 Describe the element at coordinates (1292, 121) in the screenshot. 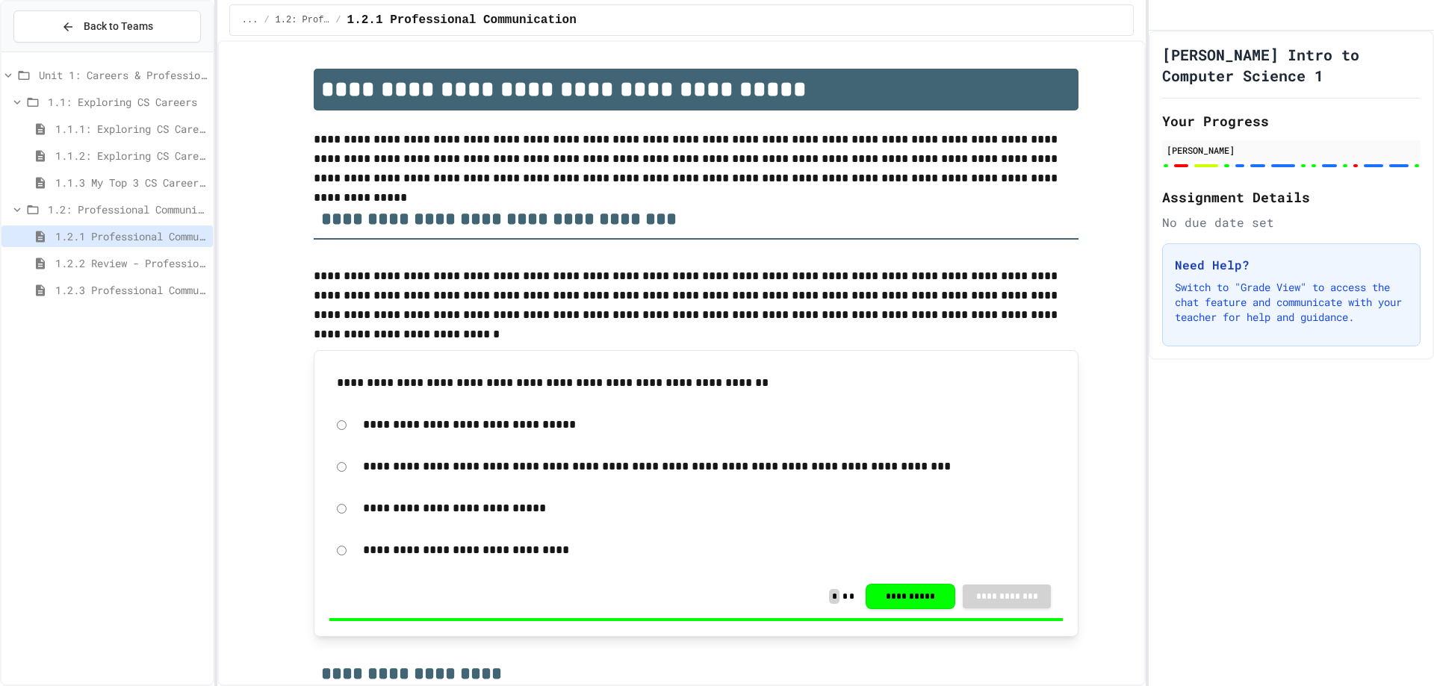

I see `h2: Your Progress` at that location.